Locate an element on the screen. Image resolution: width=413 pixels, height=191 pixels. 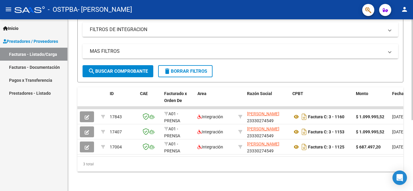
span: Area is located at coordinates (202, 94).